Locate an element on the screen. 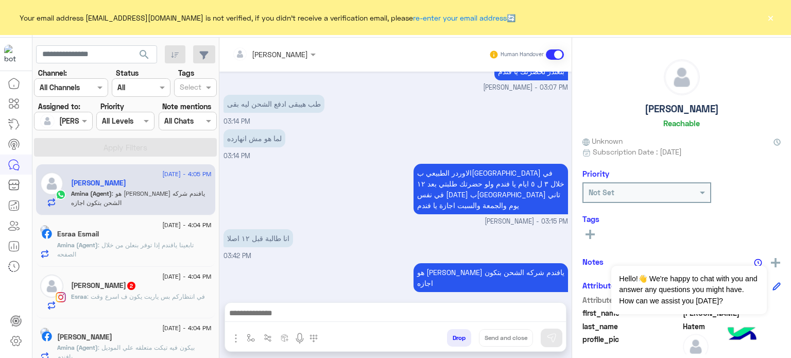 The image size is (791, 358). label: Assigned to: is located at coordinates (59, 106).